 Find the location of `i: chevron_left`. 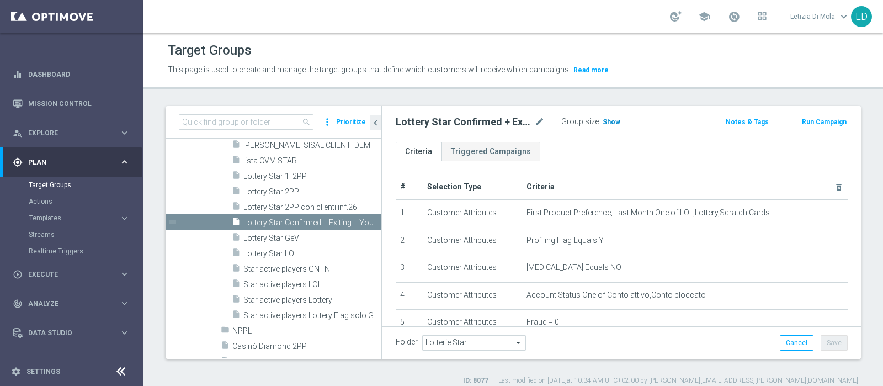

i: chevron_left is located at coordinates (375, 123).